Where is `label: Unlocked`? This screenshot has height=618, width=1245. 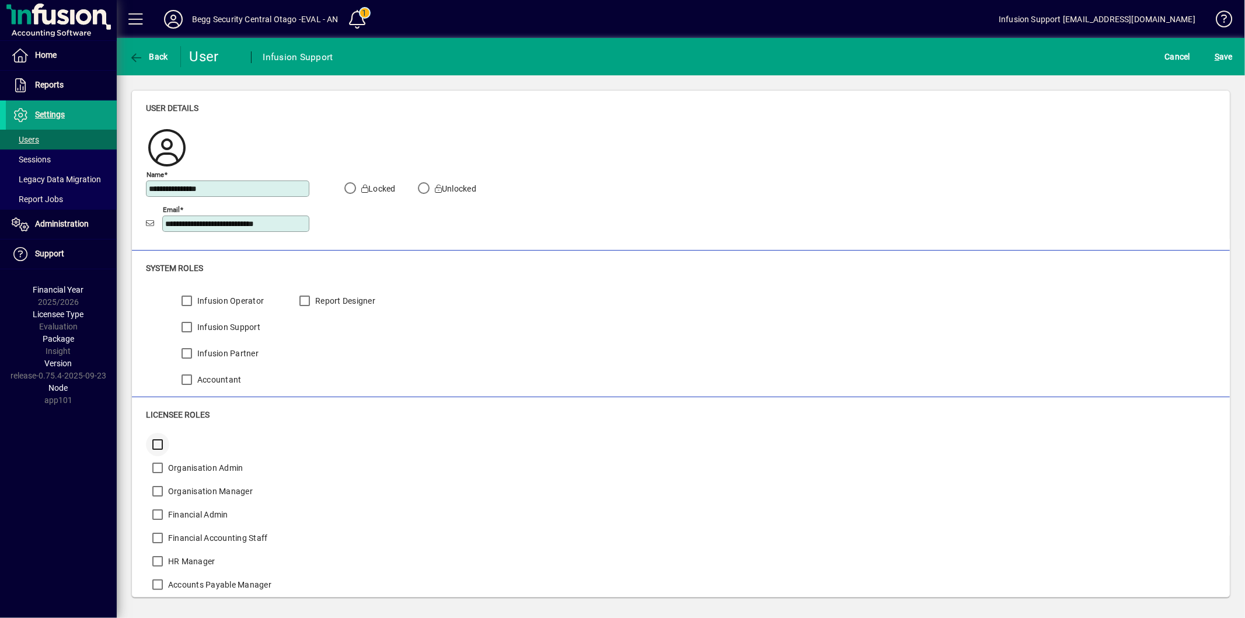
label: Unlocked is located at coordinates (454, 189).